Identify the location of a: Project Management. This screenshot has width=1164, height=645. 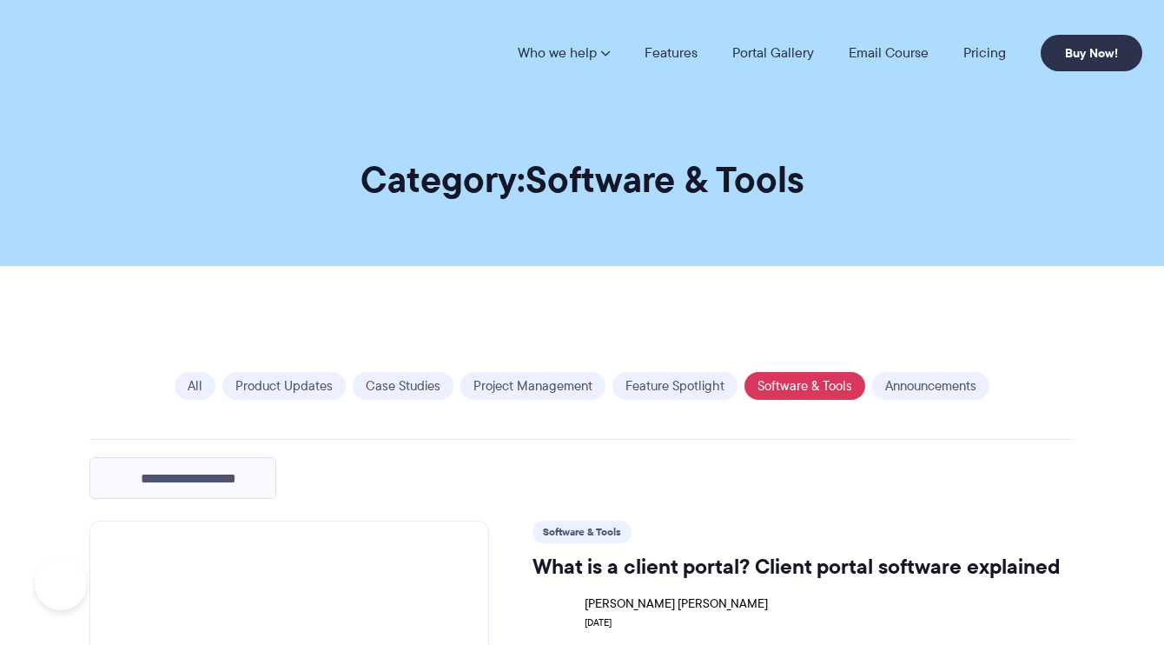
(533, 386).